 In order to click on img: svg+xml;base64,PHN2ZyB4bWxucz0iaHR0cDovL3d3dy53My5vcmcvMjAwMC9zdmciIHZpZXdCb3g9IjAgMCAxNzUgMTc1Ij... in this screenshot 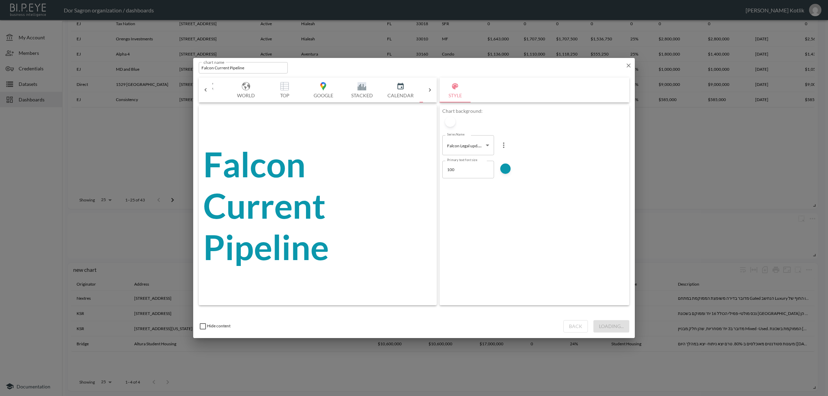, I will do `click(285, 86)`.